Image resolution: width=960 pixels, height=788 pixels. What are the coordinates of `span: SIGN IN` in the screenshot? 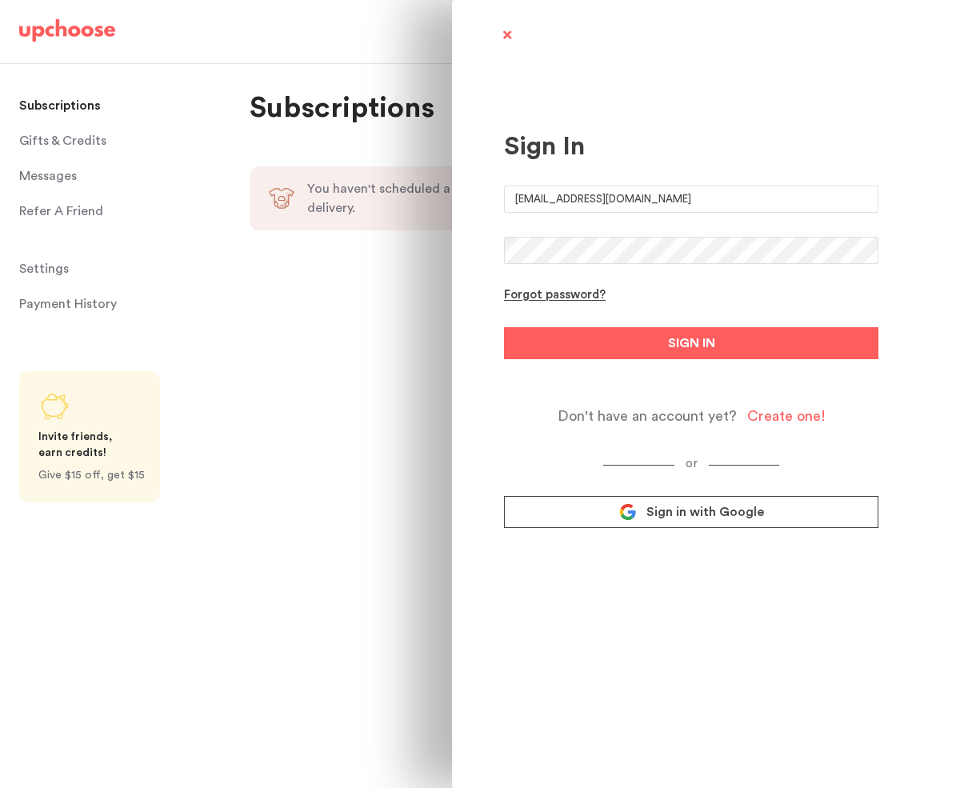 It's located at (691, 343).